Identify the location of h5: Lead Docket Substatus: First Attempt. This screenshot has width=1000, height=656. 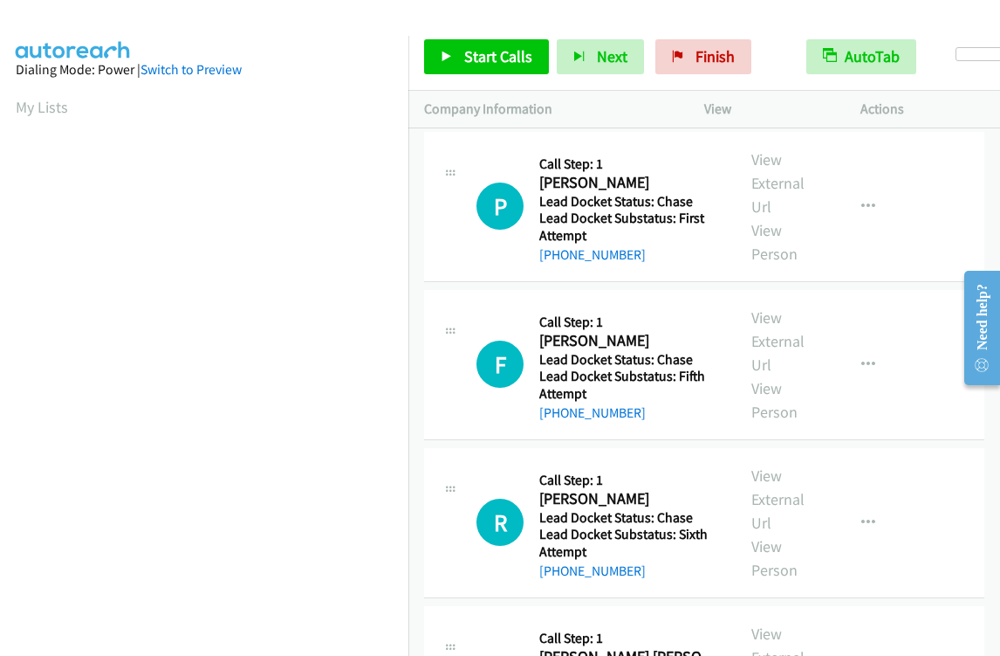
(629, 226).